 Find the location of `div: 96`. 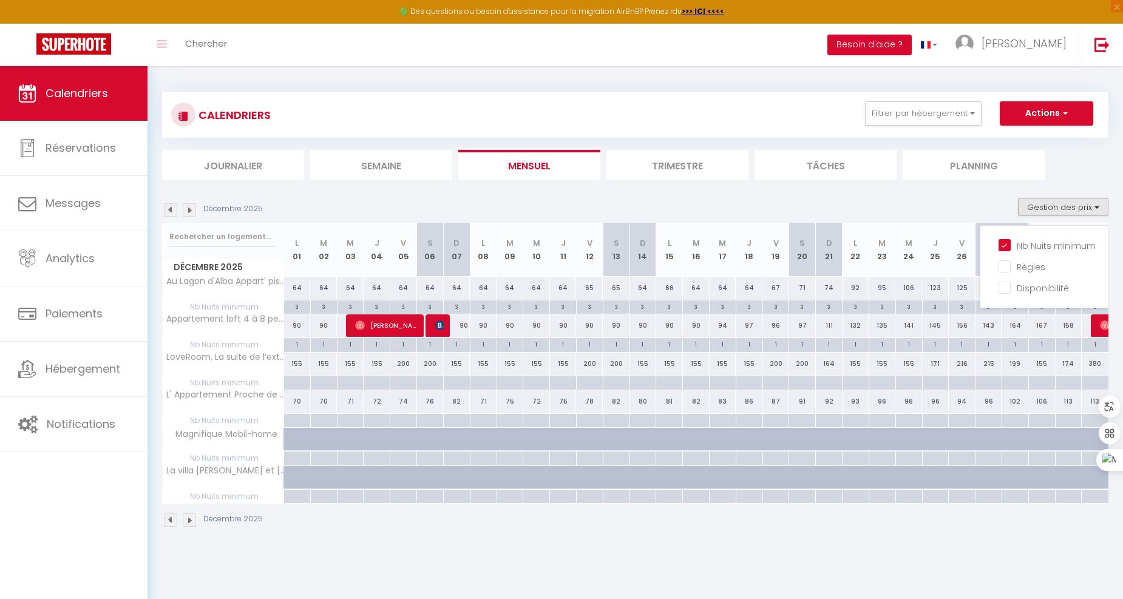

div: 96 is located at coordinates (909, 401).